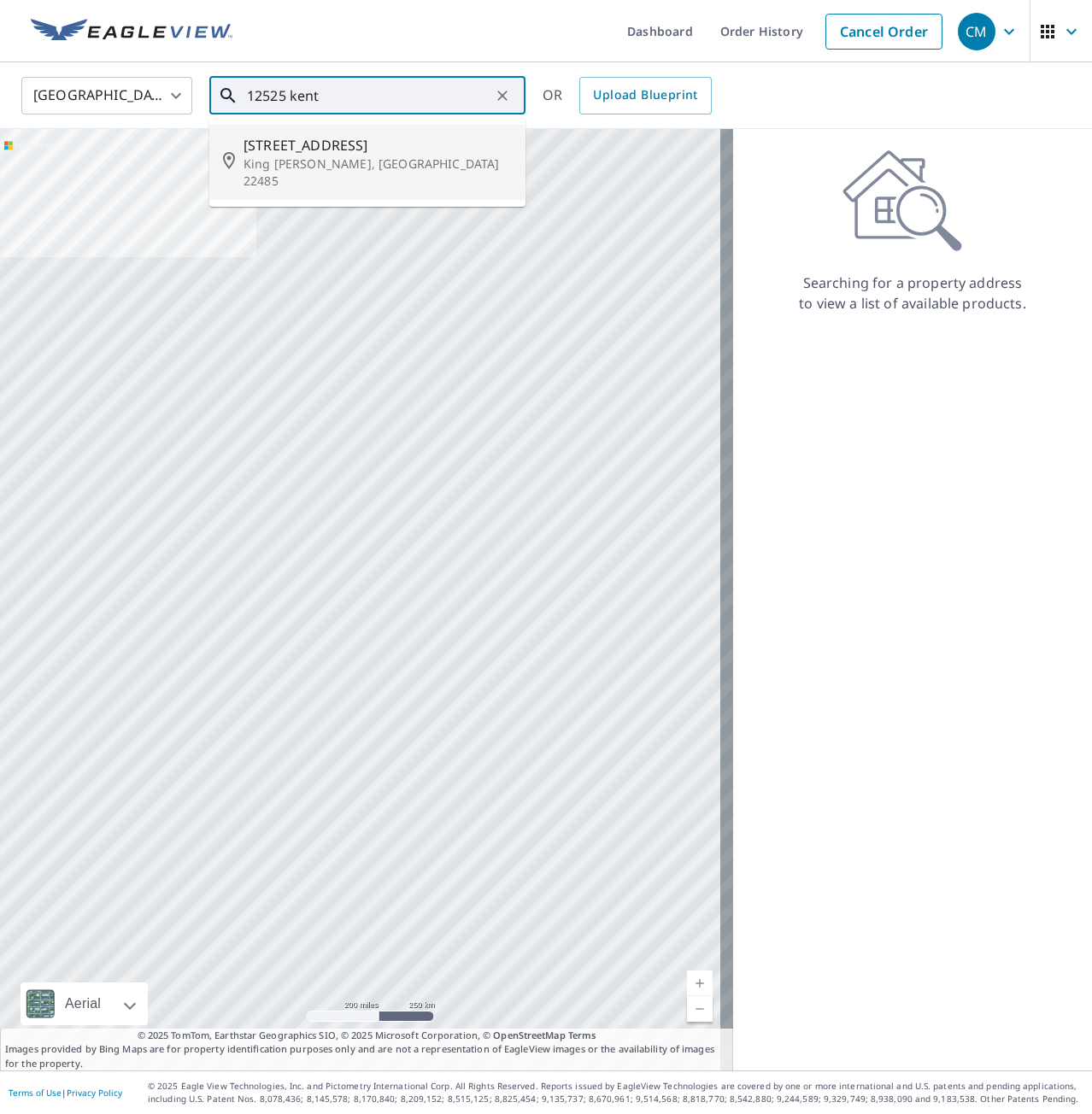 This screenshot has height=1114, width=1092. I want to click on a: Current Level 5, Zoom Out, so click(700, 1009).